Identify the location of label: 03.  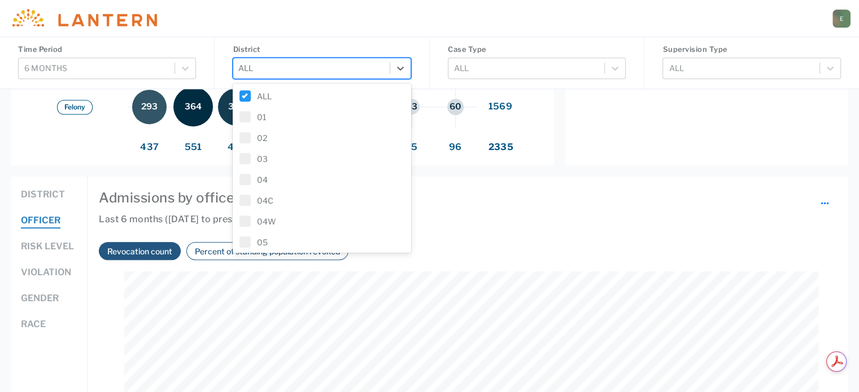
(321, 159).